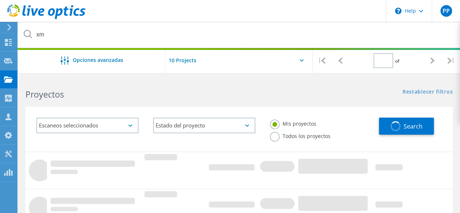  Describe the element at coordinates (45, 94) in the screenshot. I see `b: Proyectos` at that location.